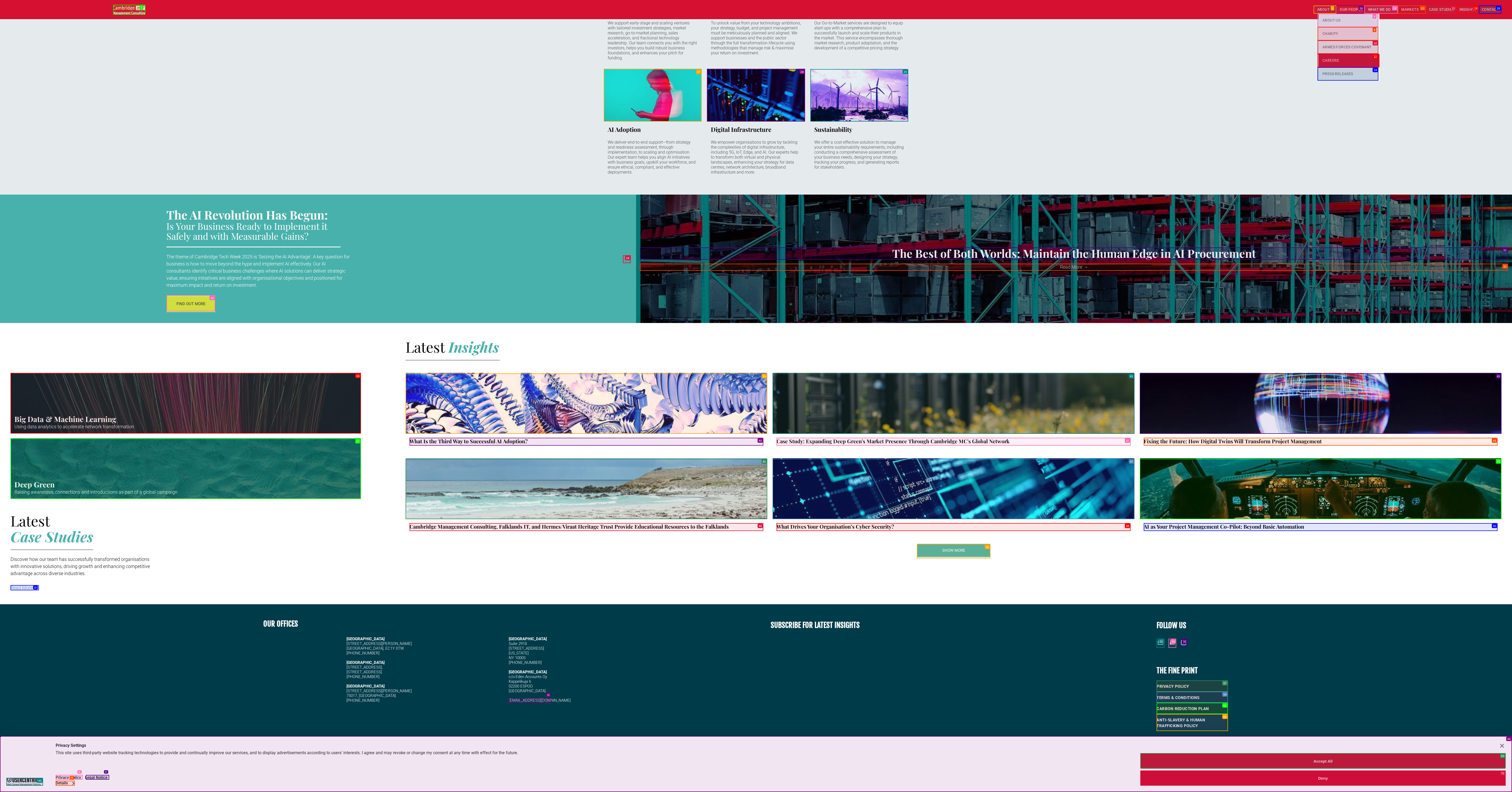 The height and width of the screenshot is (792, 1512). I want to click on span: Suite 2918, so click(518, 643).